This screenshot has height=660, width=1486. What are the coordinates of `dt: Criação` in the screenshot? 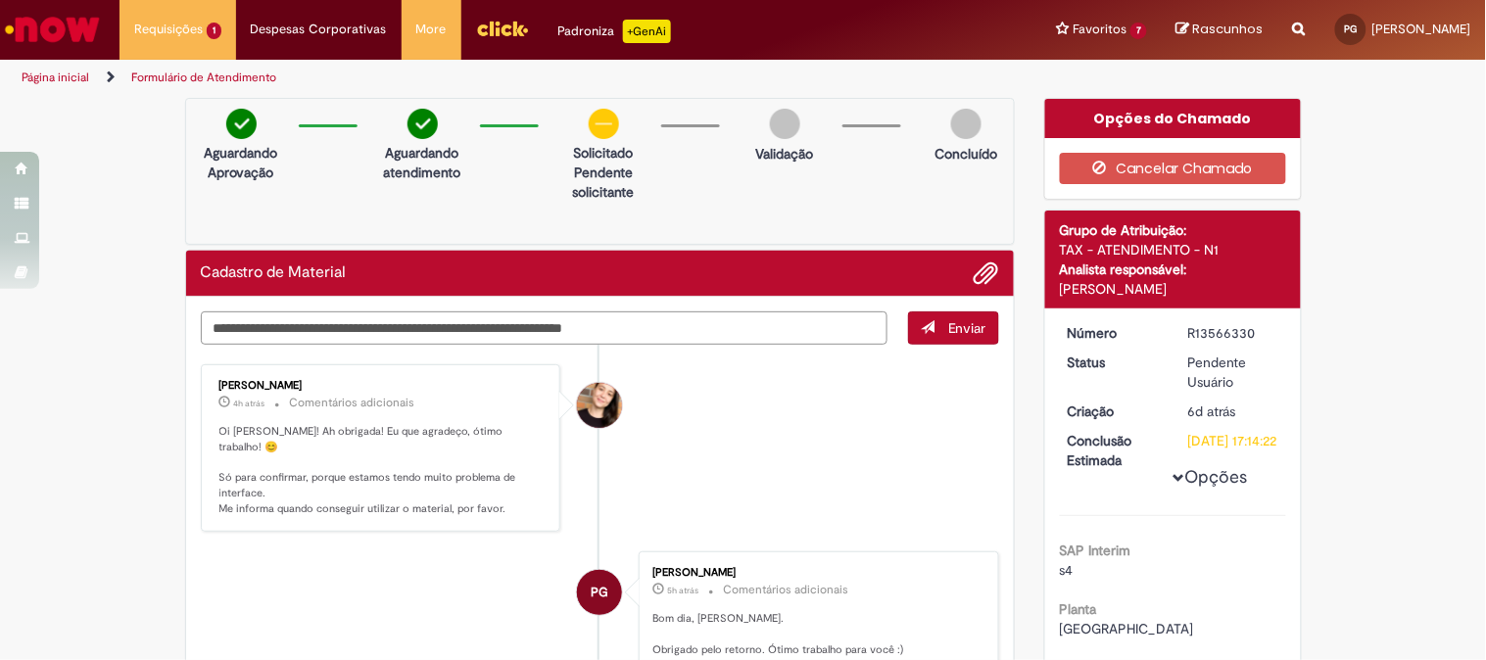 It's located at (1113, 411).